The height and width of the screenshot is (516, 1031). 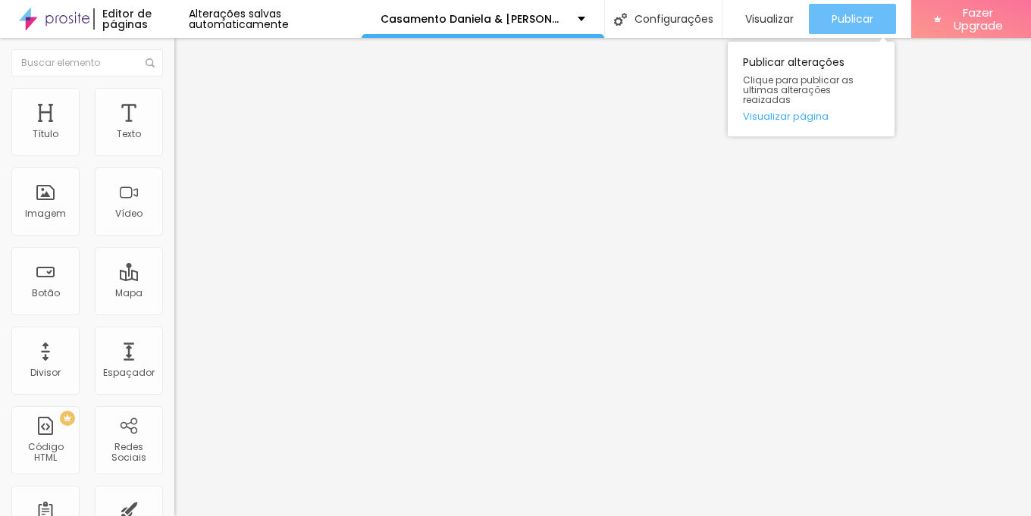 What do you see at coordinates (129, 134) in the screenshot?
I see `div: Texto` at bounding box center [129, 134].